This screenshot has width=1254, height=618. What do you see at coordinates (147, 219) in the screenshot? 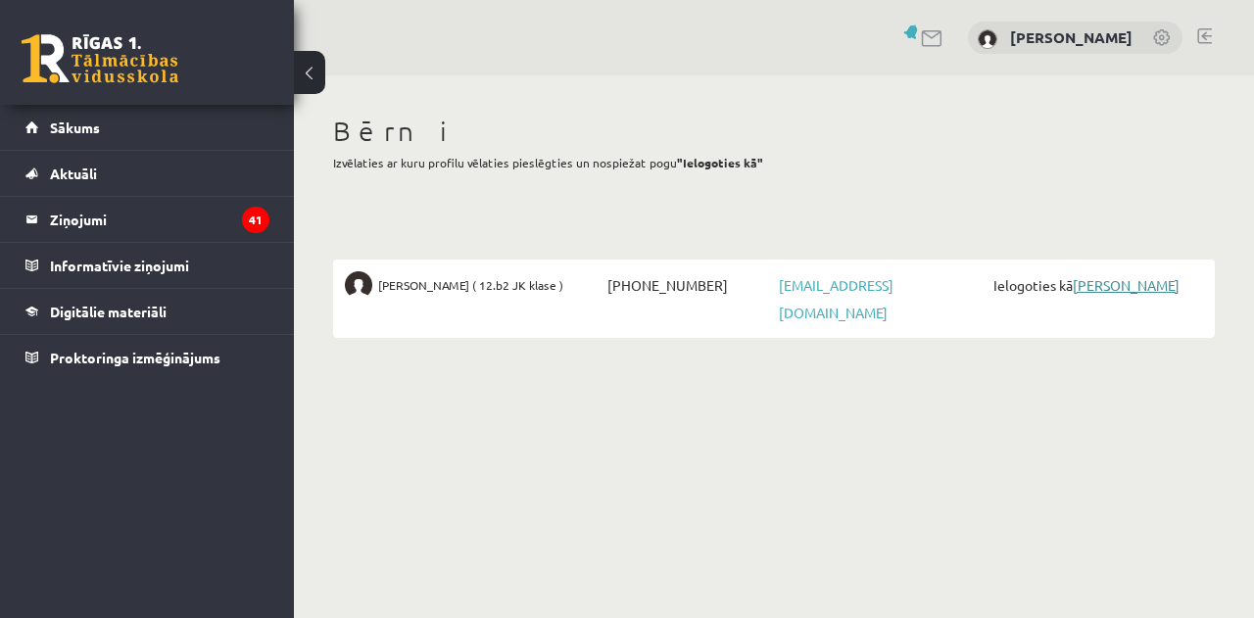
I see `a: Ziņojumi41` at bounding box center [147, 219].